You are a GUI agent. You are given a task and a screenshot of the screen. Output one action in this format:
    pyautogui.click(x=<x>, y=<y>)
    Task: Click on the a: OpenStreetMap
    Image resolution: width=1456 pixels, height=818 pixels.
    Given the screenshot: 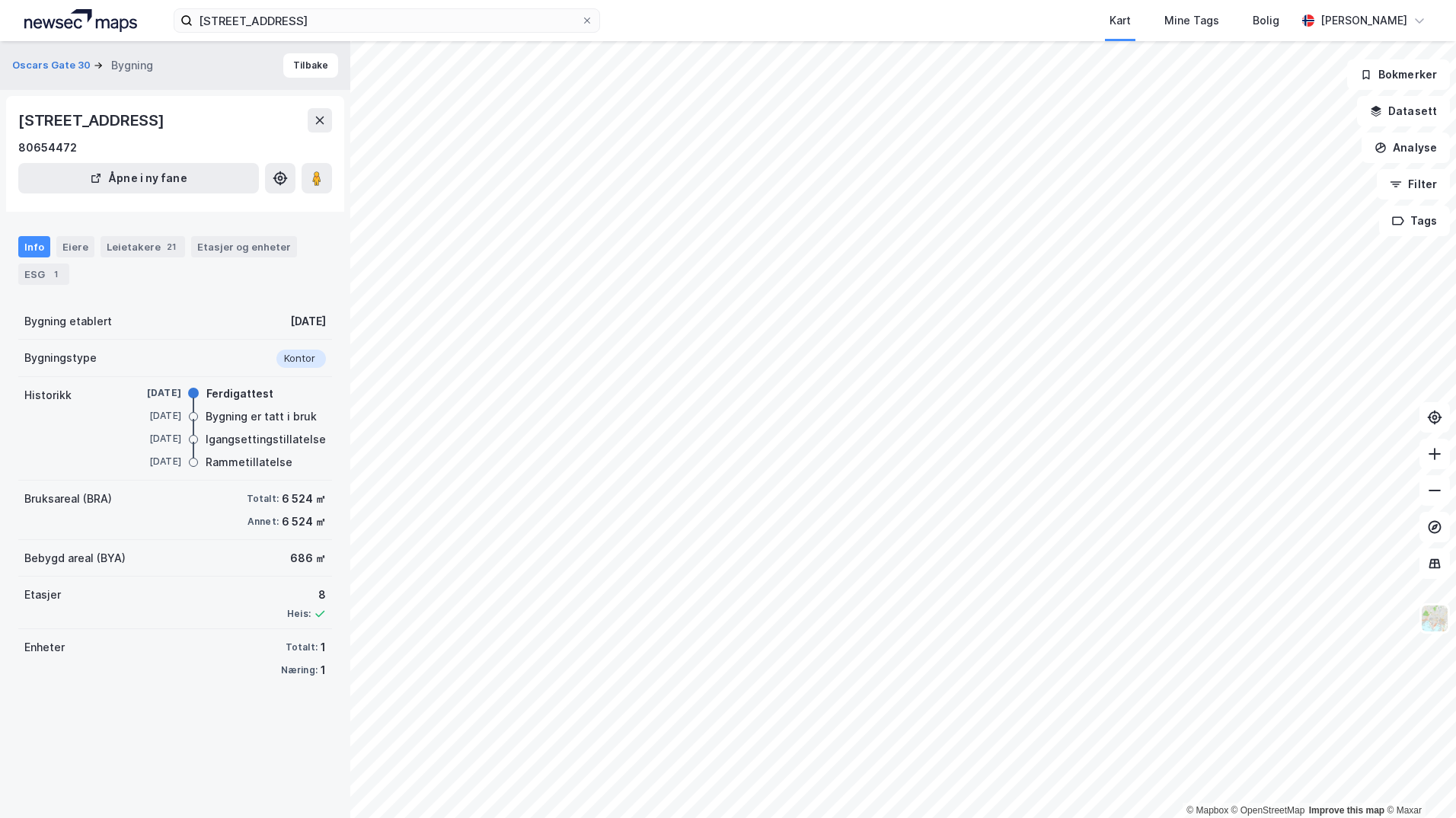 What is the action you would take?
    pyautogui.click(x=1268, y=811)
    